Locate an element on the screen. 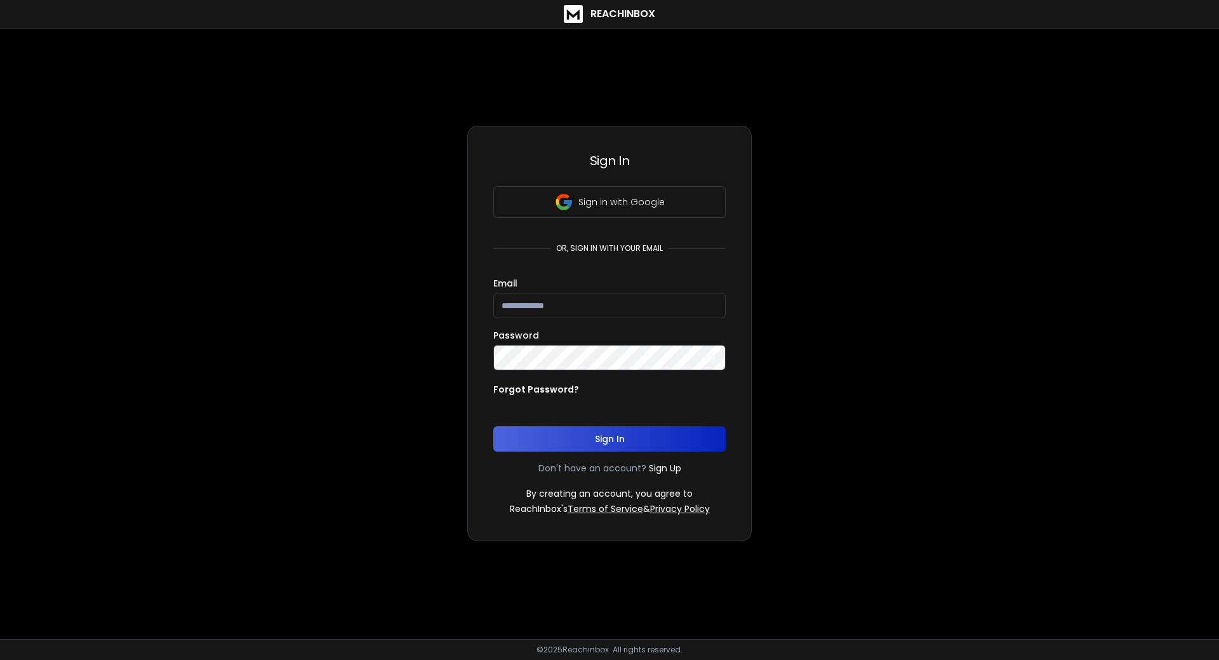 This screenshot has width=1219, height=660. span: Privacy Policy is located at coordinates (680, 508).